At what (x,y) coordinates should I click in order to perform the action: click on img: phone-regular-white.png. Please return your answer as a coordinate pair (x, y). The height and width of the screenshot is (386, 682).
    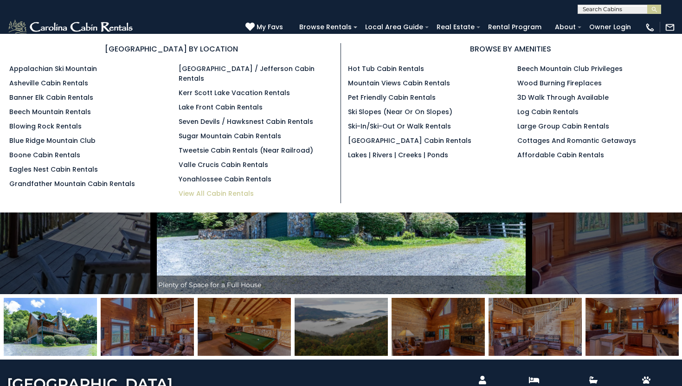
    Looking at the image, I should click on (650, 27).